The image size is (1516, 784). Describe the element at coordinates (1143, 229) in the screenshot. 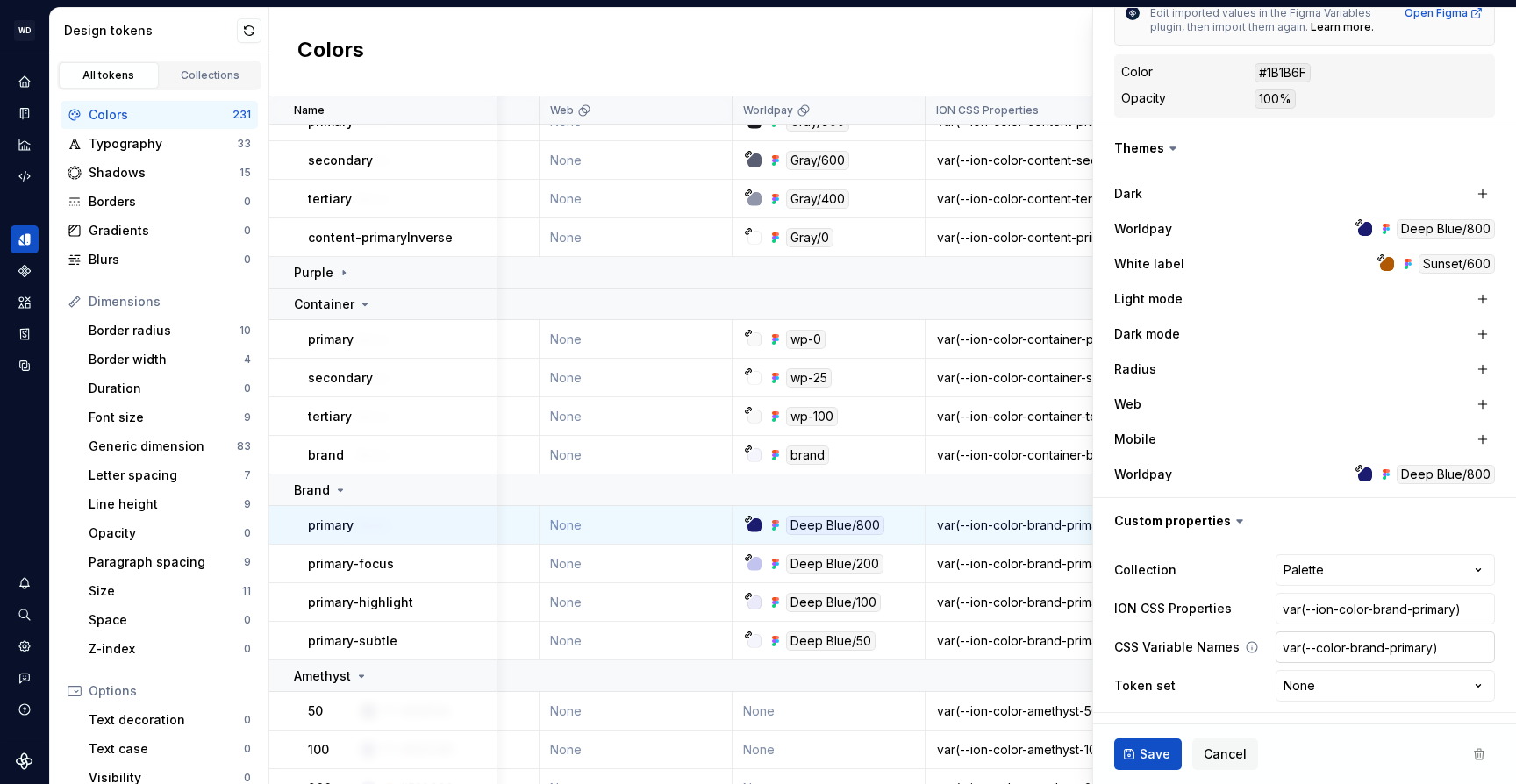

I see `label: Worldpay` at that location.